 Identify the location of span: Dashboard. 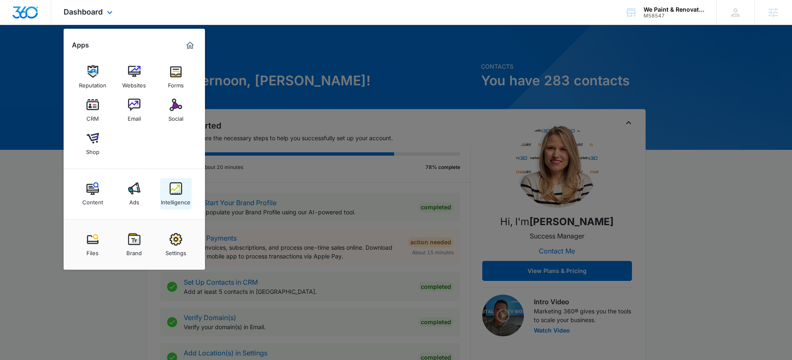
(83, 12).